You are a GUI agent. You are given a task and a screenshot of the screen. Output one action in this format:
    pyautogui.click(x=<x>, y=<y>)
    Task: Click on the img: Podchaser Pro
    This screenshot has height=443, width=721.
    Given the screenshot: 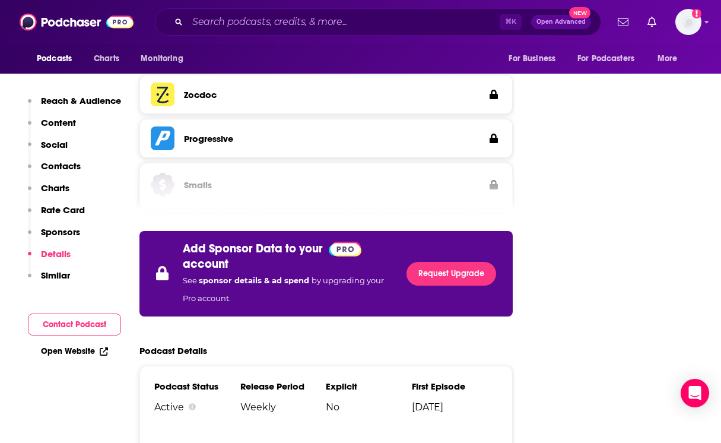 What is the action you would take?
    pyautogui.click(x=345, y=249)
    